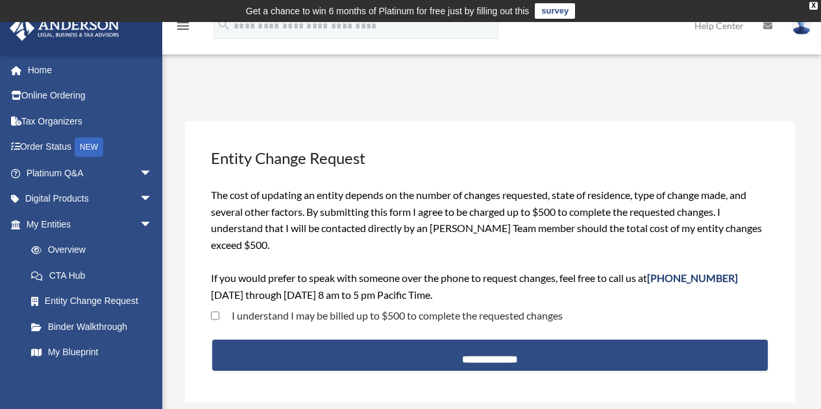 The width and height of the screenshot is (821, 409). I want to click on a: Binder Walkthrough, so click(95, 327).